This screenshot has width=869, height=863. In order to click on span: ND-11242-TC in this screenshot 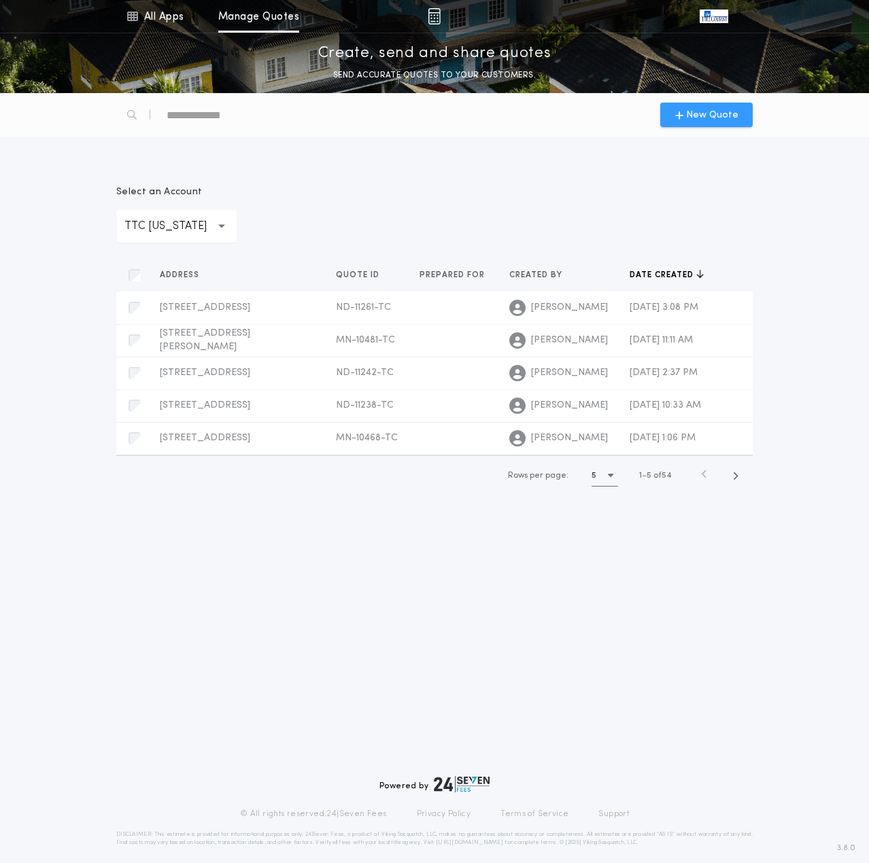, I will do `click(364, 373)`.